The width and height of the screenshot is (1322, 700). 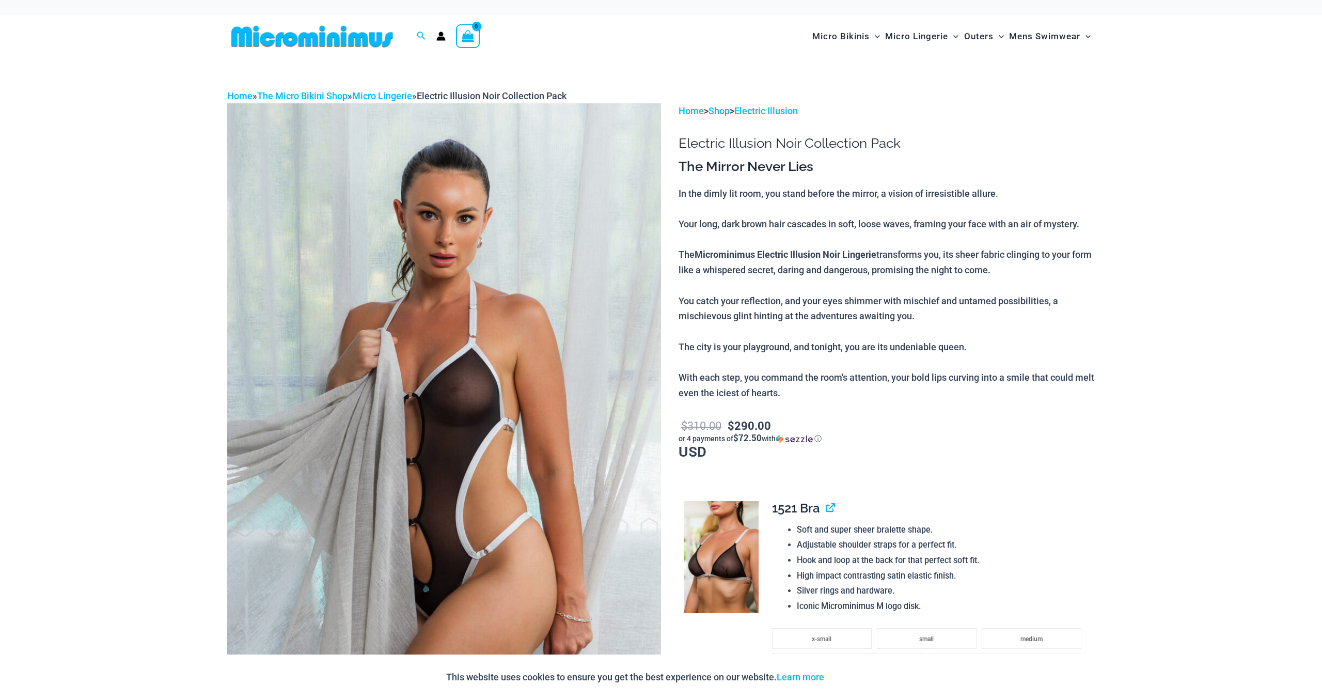 I want to click on a: Electric Illusion Noir 1521 Bra, so click(x=721, y=557).